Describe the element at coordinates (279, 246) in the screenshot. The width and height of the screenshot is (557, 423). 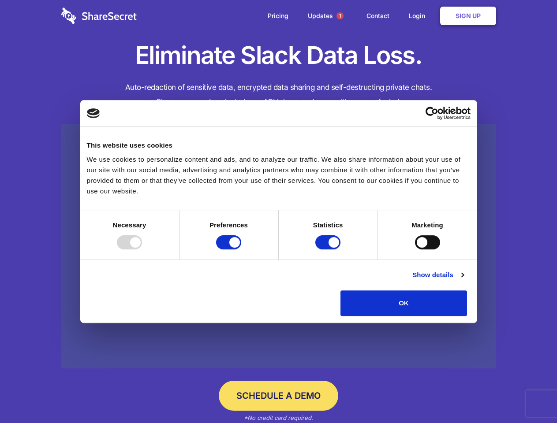
I see `a: Wistia video thumbnail` at that location.